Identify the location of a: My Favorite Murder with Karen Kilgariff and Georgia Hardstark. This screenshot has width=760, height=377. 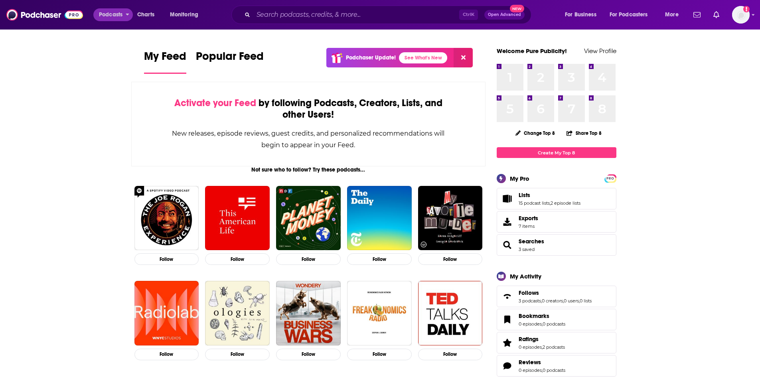
(451, 218).